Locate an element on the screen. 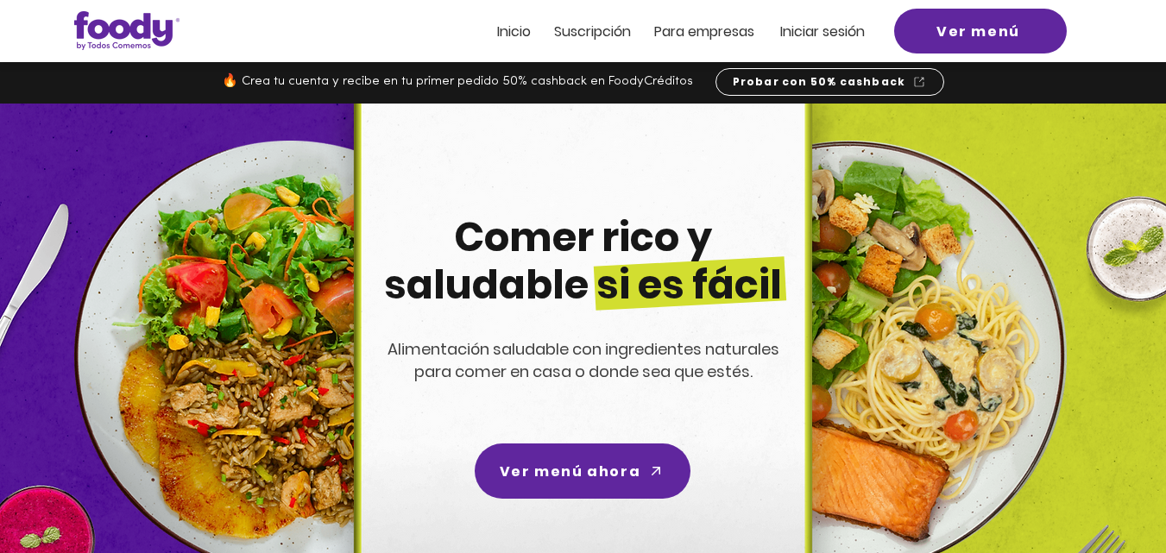 The height and width of the screenshot is (553, 1166). span: Ver menú is located at coordinates (977, 31).